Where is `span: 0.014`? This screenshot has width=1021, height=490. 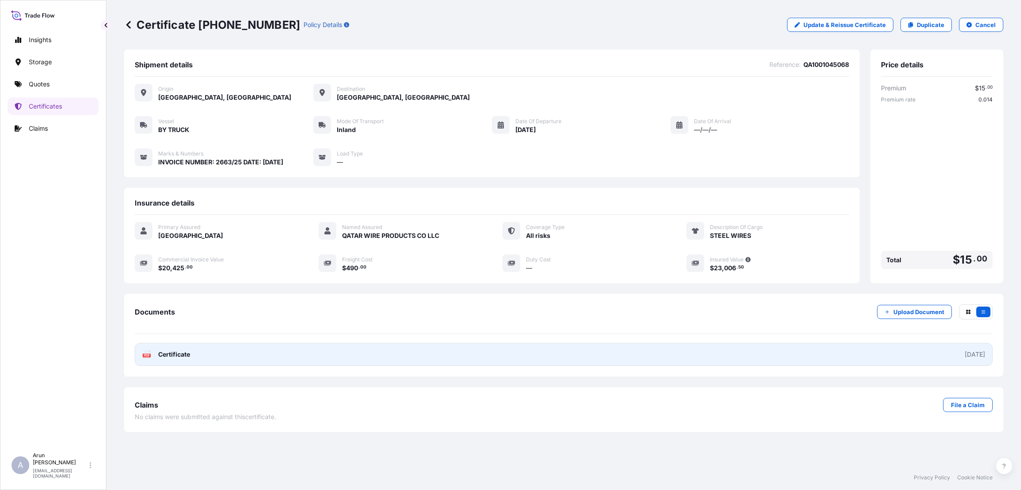 span: 0.014 is located at coordinates (985, 100).